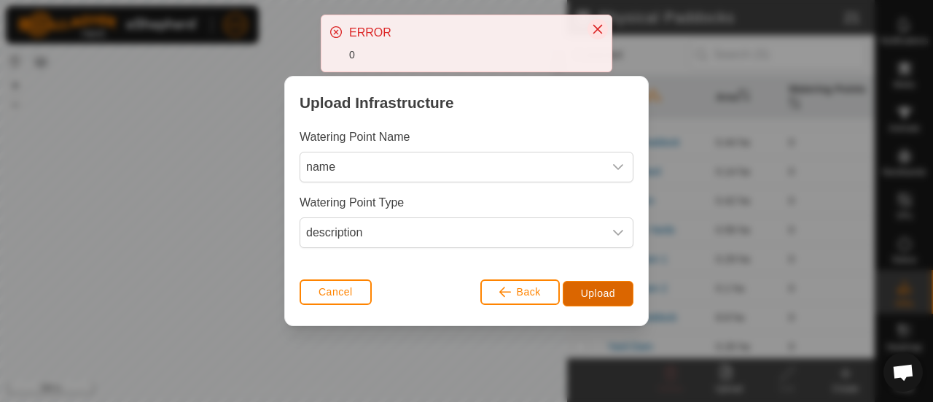 This screenshot has height=402, width=933. I want to click on button: Cancel, so click(335, 292).